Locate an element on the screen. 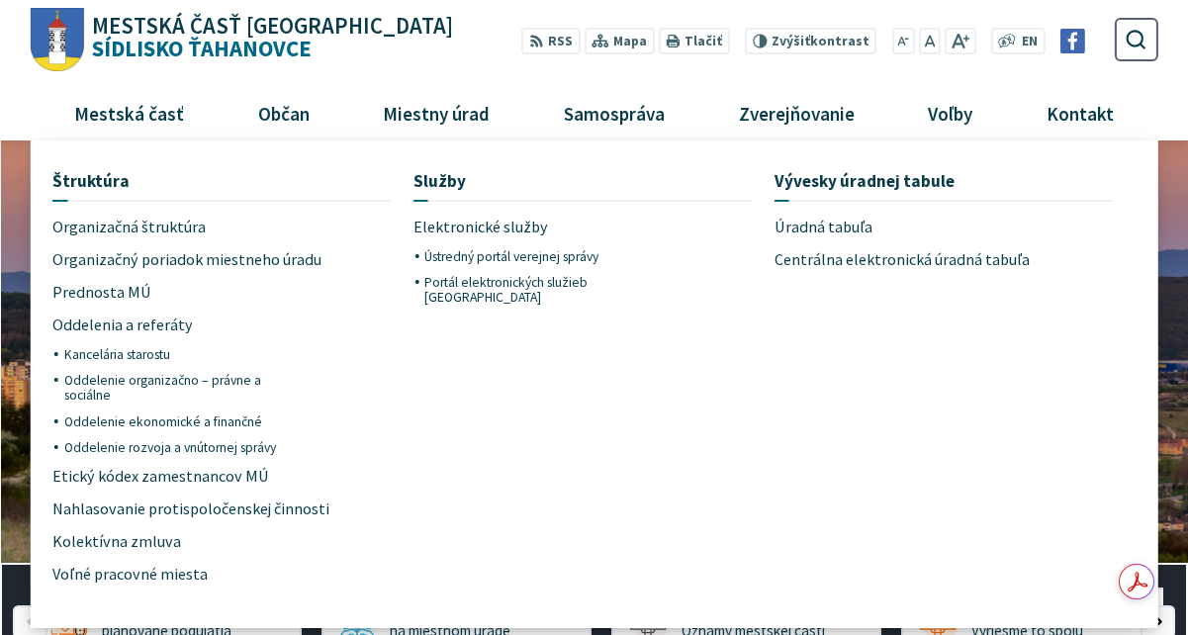 The width and height of the screenshot is (1188, 635). button: Tlačiť is located at coordinates (693, 41).